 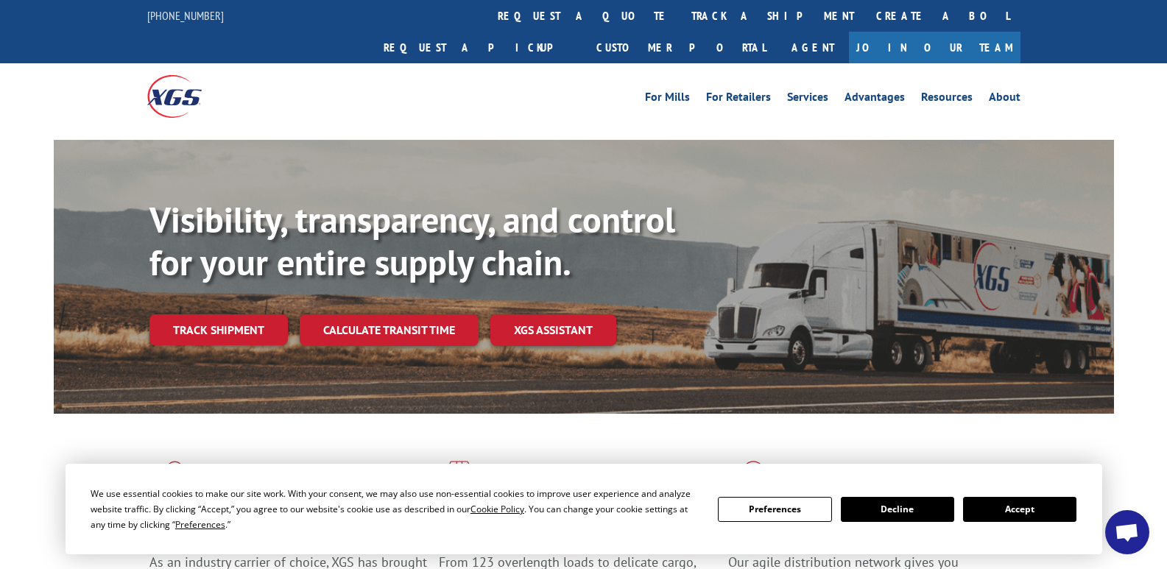 What do you see at coordinates (813, 47) in the screenshot?
I see `a: Agent` at bounding box center [813, 47].